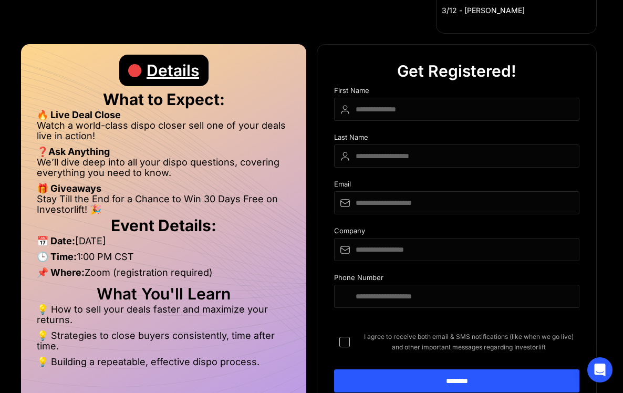 This screenshot has height=393, width=623. Describe the element at coordinates (56, 241) in the screenshot. I see `strong: 📅 Date:` at that location.